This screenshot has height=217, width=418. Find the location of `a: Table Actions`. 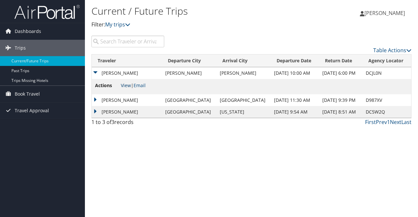

a: Table Actions is located at coordinates (392, 50).